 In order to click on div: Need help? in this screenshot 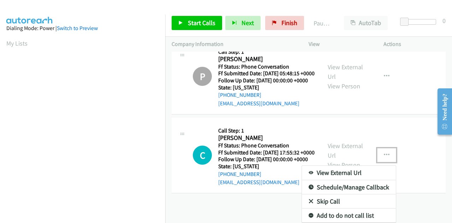, I will do `click(13, 24)`.